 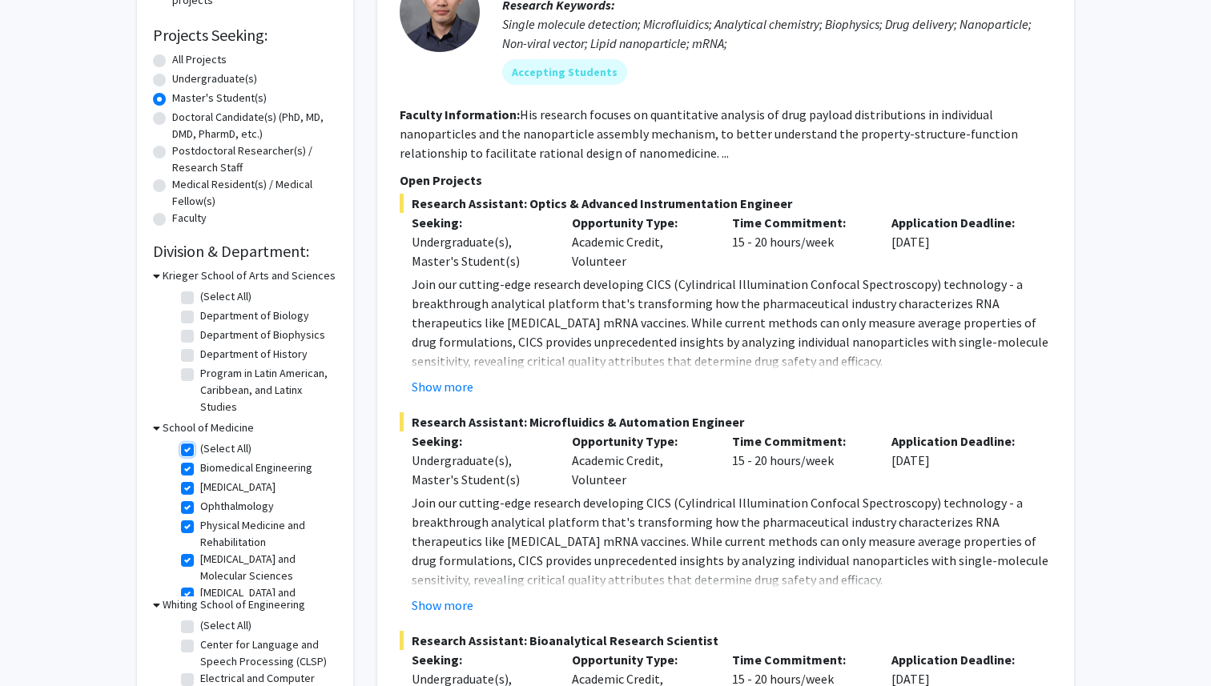 What do you see at coordinates (249, 275) in the screenshot?
I see `h3: Krieger School of Arts and Sciences` at bounding box center [249, 275].